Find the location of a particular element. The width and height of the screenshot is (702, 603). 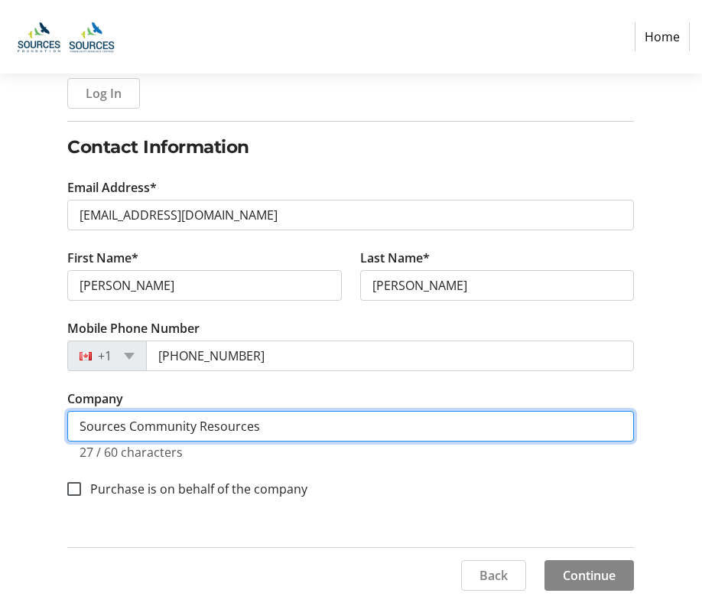

label: Email Address* is located at coordinates (112, 187).